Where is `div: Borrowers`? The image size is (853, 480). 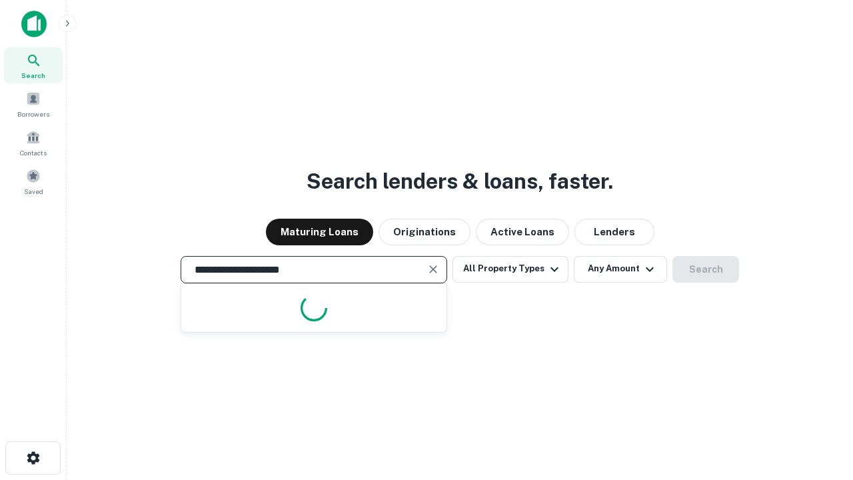 div: Borrowers is located at coordinates (33, 104).